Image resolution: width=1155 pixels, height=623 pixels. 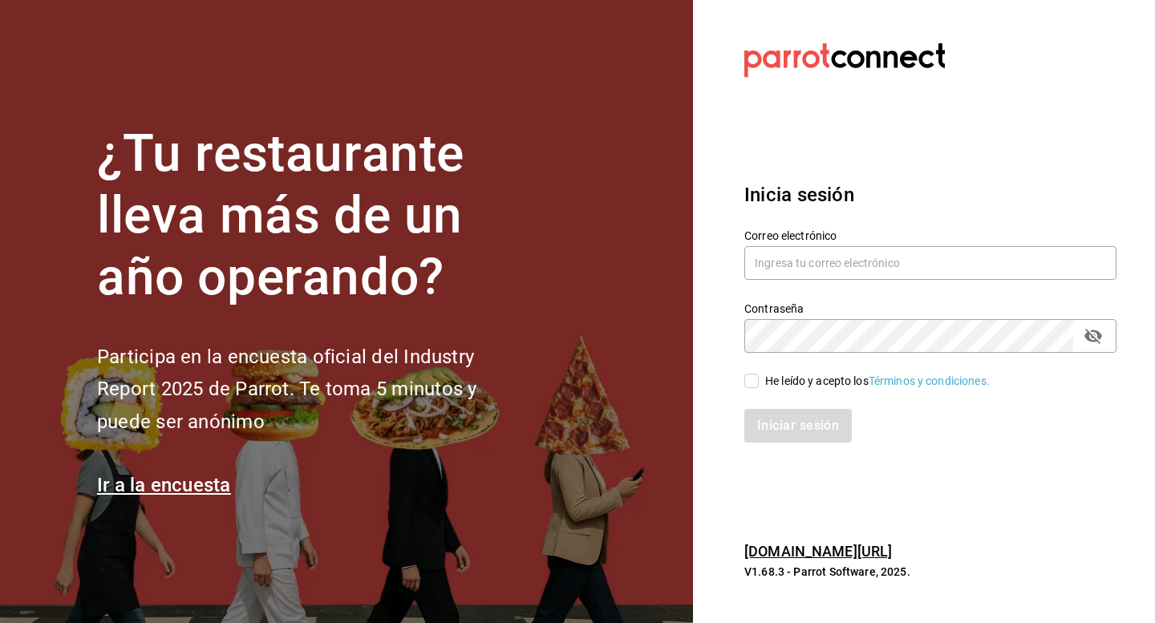 What do you see at coordinates (314, 390) in the screenshot?
I see `h2: Participa en la encuesta oficial del Industry Report 2025 de Parrot. Te toma 5 minutos y puede se...` at bounding box center [314, 390].